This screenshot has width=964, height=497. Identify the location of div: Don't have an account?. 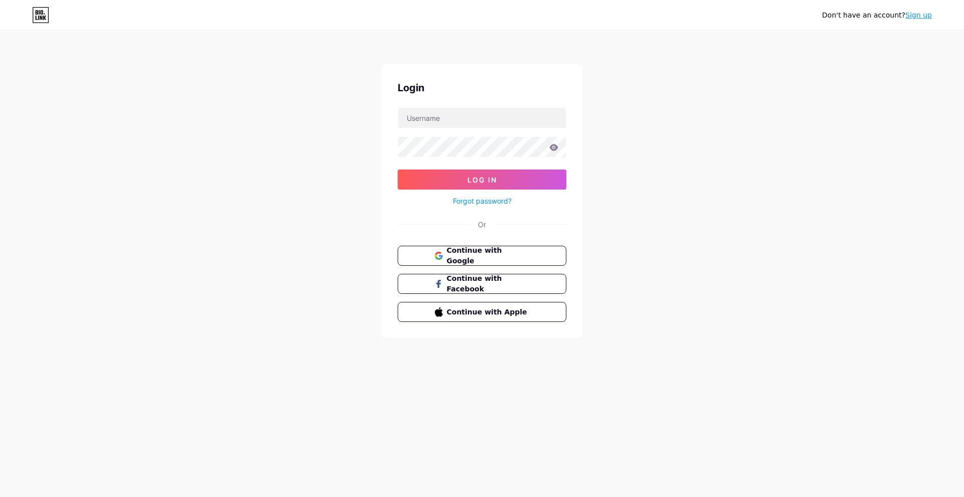
(876, 15).